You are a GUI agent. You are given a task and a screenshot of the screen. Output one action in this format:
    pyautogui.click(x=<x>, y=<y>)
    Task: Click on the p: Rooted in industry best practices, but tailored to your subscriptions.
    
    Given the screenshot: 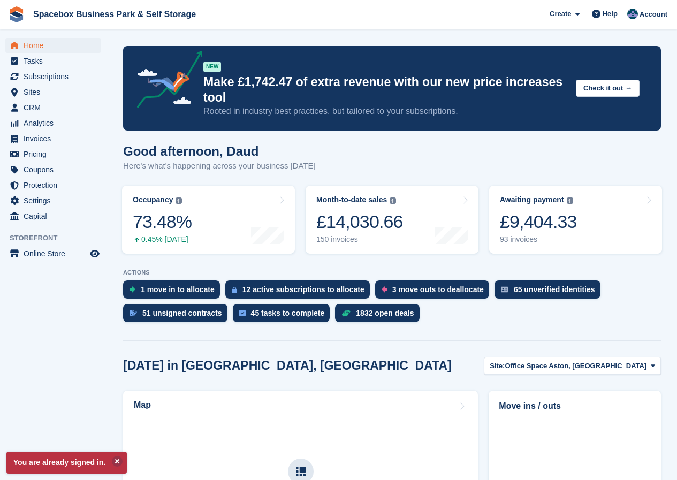 What is the action you would take?
    pyautogui.click(x=385, y=111)
    